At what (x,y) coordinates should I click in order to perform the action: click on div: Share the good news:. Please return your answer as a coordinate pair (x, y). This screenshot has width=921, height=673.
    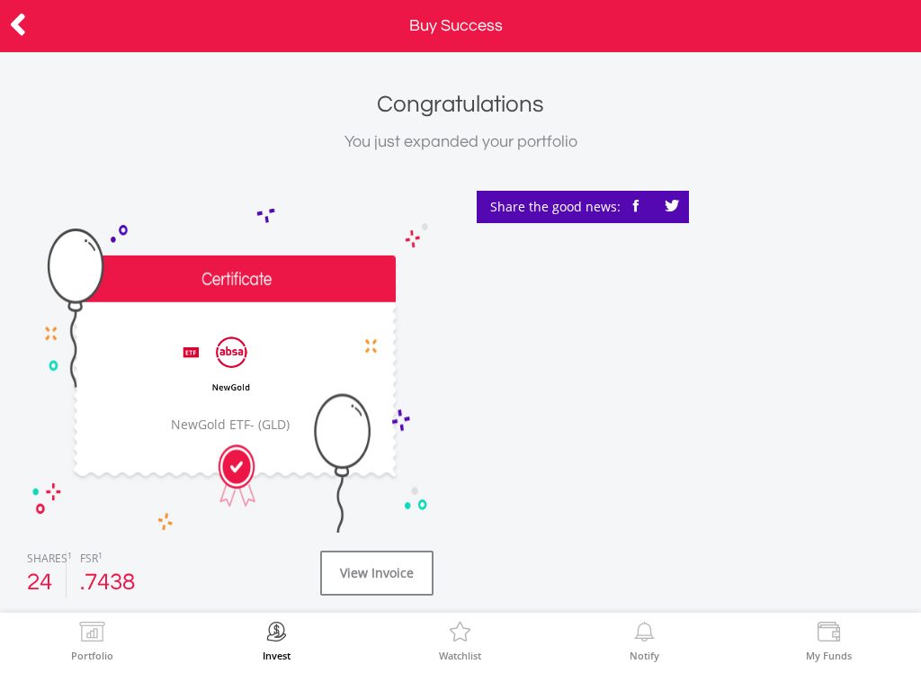
    Looking at the image, I should click on (583, 207).